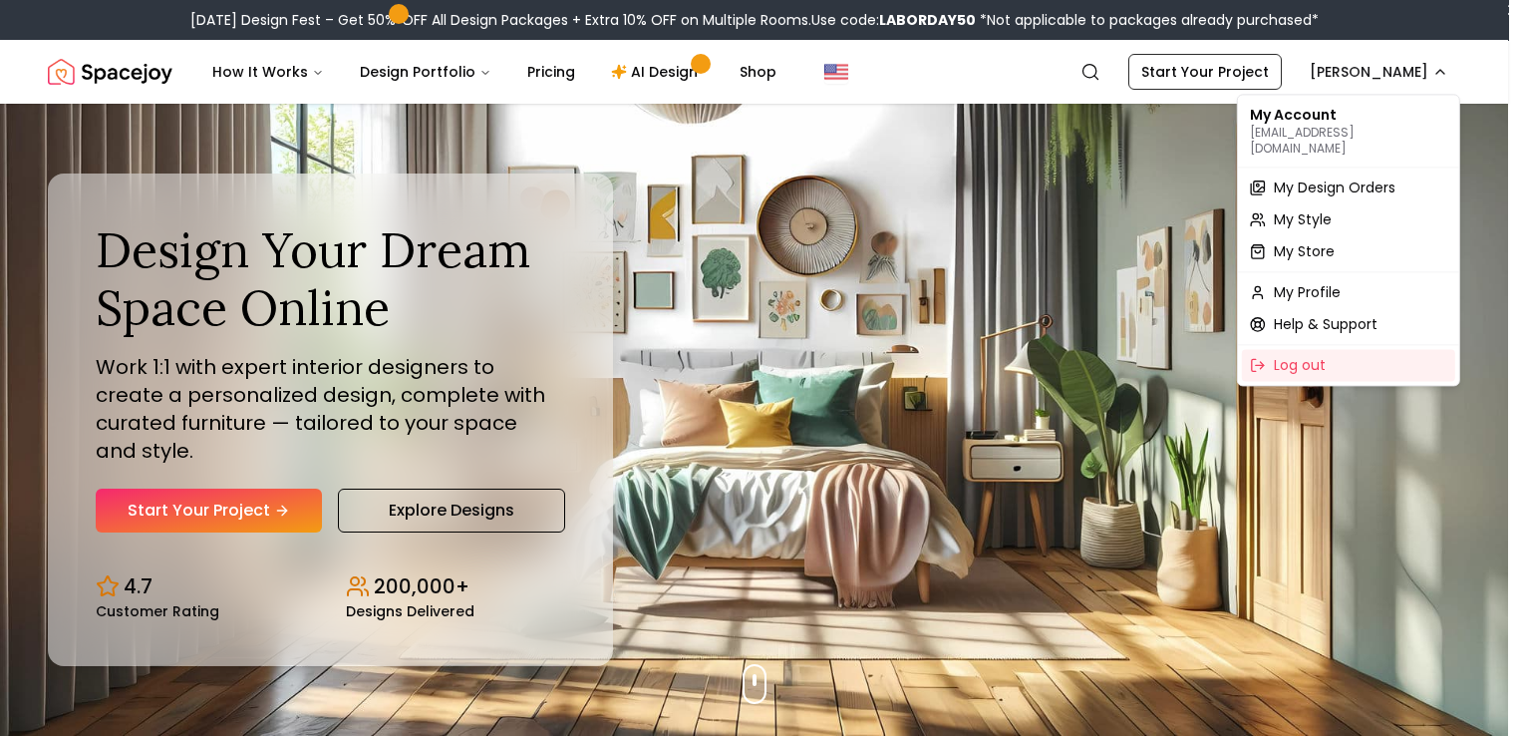 This screenshot has width=1523, height=736. What do you see at coordinates (1349, 251) in the screenshot?
I see `a: My Store` at bounding box center [1349, 251].